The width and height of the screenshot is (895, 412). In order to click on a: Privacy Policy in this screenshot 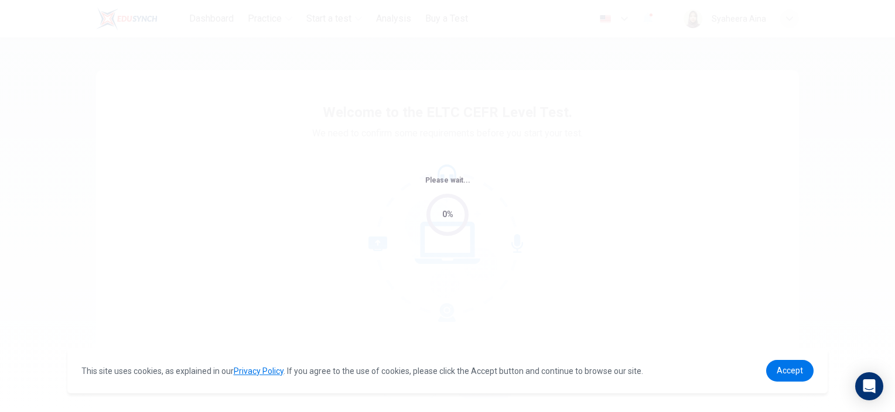, I will do `click(258, 371)`.